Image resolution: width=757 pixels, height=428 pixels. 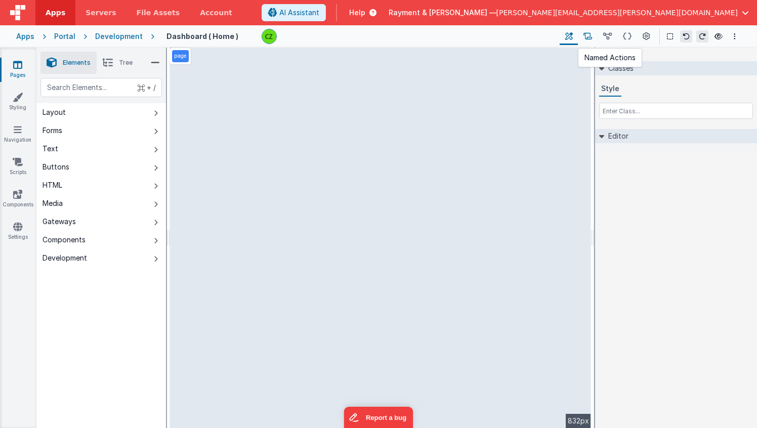 What do you see at coordinates (294, 13) in the screenshot?
I see `button: AI Assistant` at bounding box center [294, 13].